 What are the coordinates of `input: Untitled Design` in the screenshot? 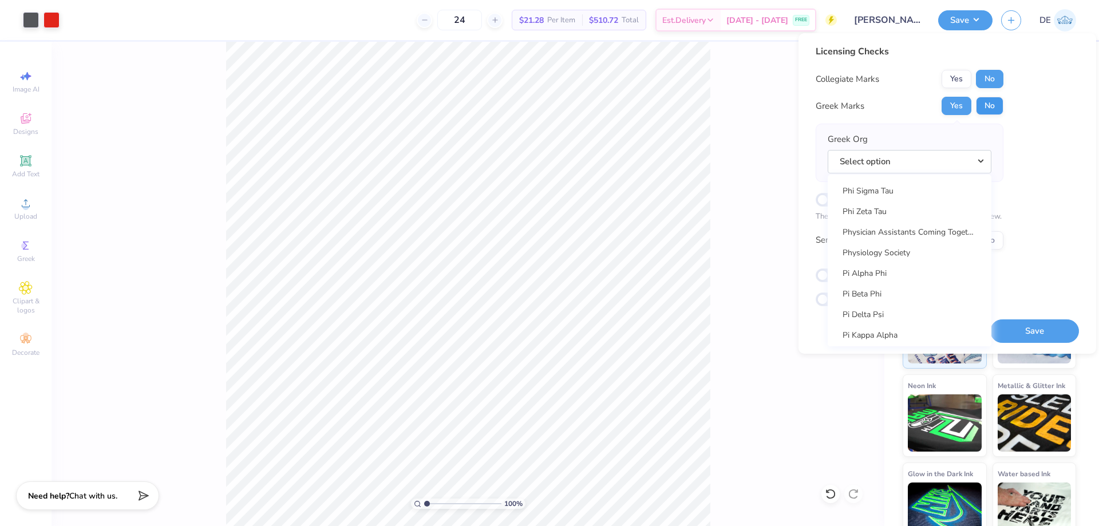 It's located at (887, 20).